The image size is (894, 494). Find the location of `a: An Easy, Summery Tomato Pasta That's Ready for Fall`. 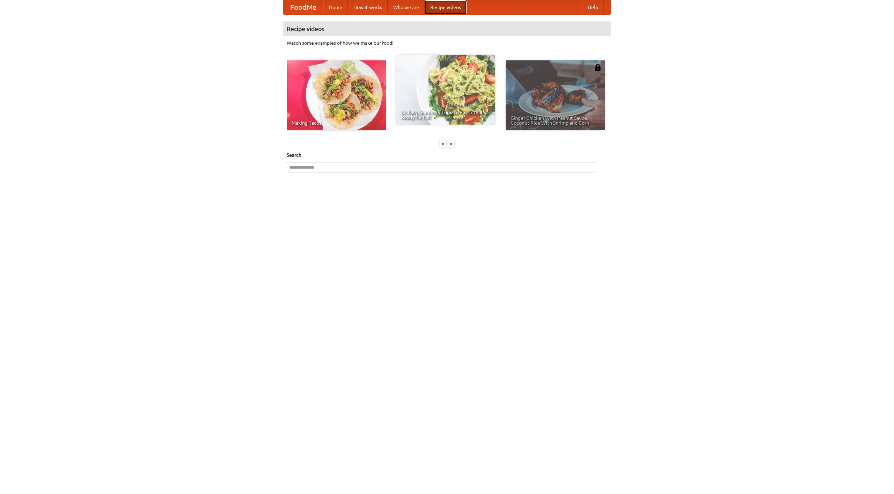

a: An Easy, Summery Tomato Pasta That's Ready for Fall is located at coordinates (446, 90).